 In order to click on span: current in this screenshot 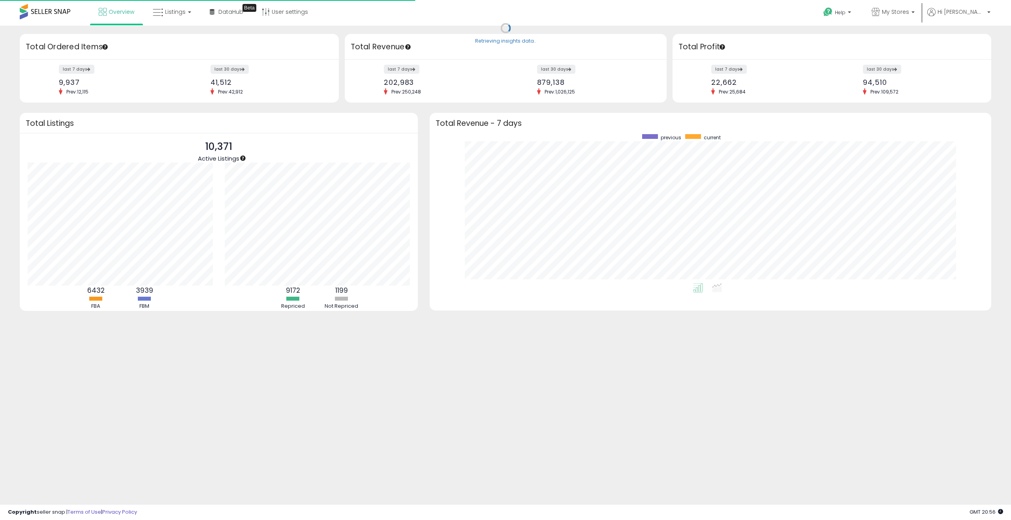, I will do `click(712, 137)`.